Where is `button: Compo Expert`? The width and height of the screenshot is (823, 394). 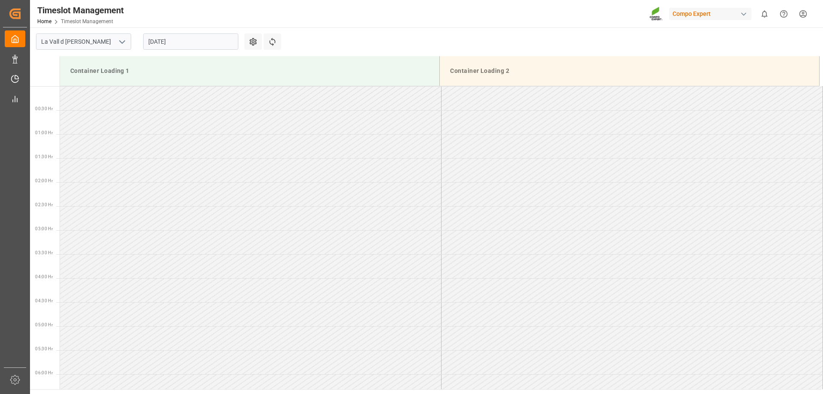
button: Compo Expert is located at coordinates (712, 14).